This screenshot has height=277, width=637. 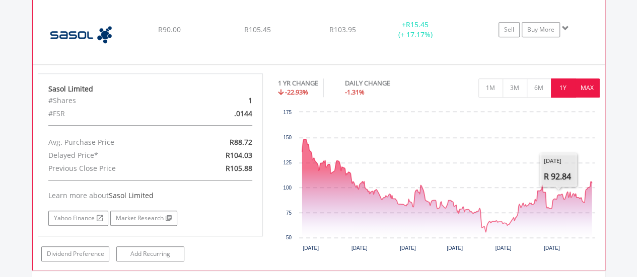 I want to click on button: MAX, so click(x=587, y=88).